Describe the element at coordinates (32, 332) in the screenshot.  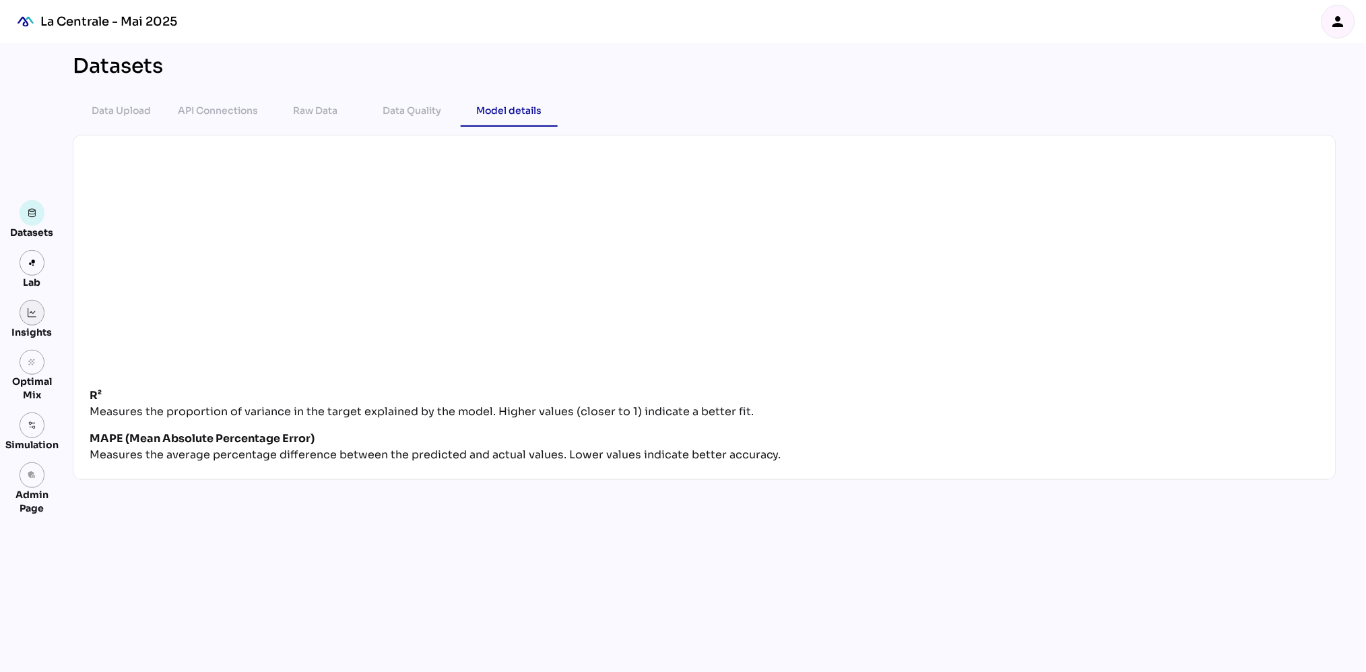
I see `div: Insights` at that location.